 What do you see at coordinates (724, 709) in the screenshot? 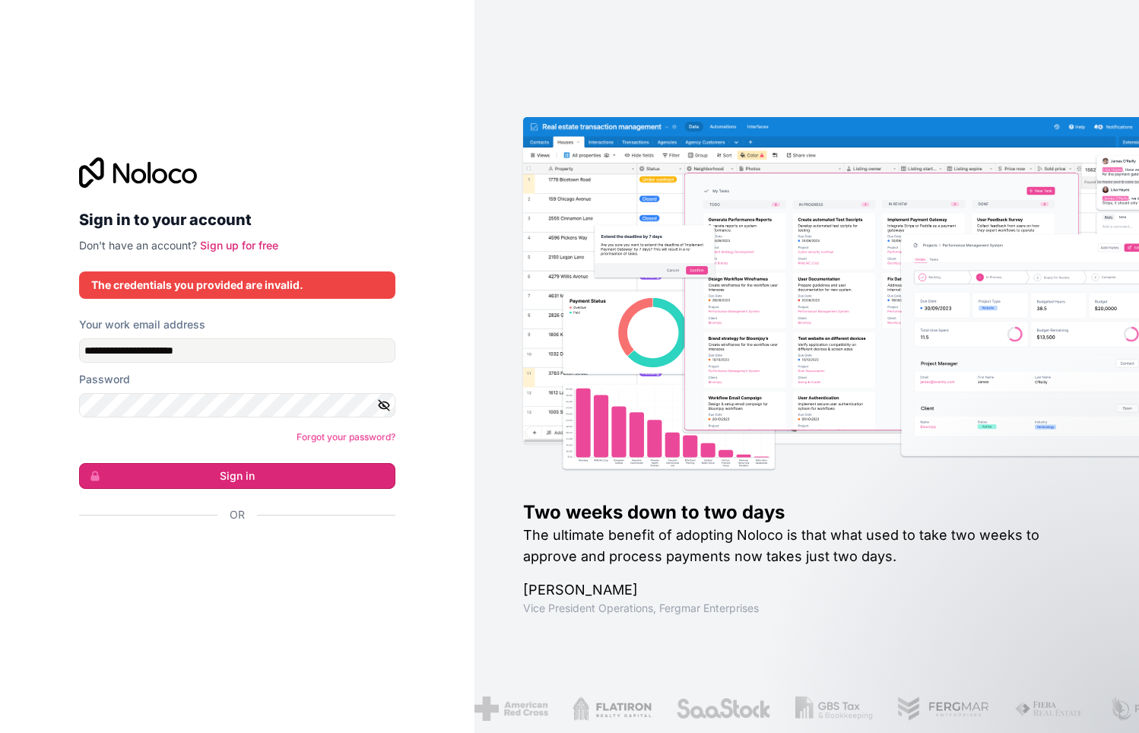
I see `img: /assets/saastock-C6Zbiodz.png` at bounding box center [724, 709].